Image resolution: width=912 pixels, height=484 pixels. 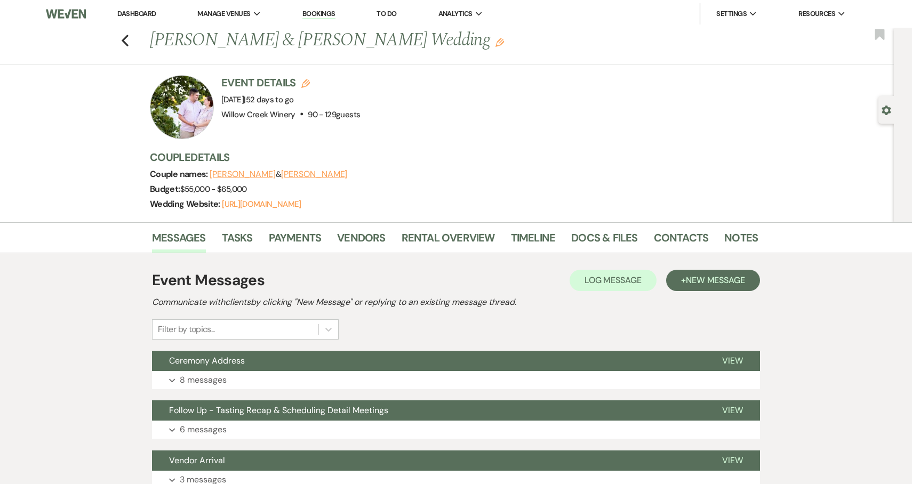 What do you see at coordinates (334, 115) in the screenshot?
I see `span: 90 - 129 guests` at bounding box center [334, 115].